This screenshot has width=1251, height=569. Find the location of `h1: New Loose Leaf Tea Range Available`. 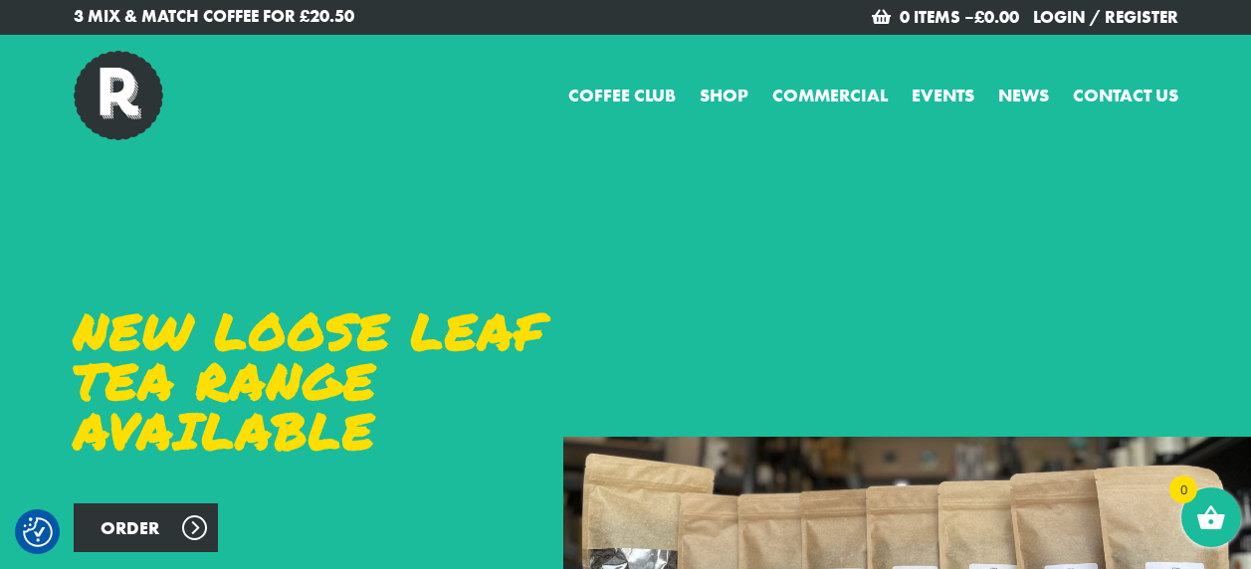

h1: New Loose Leaf Tea Range Available is located at coordinates (342, 381).